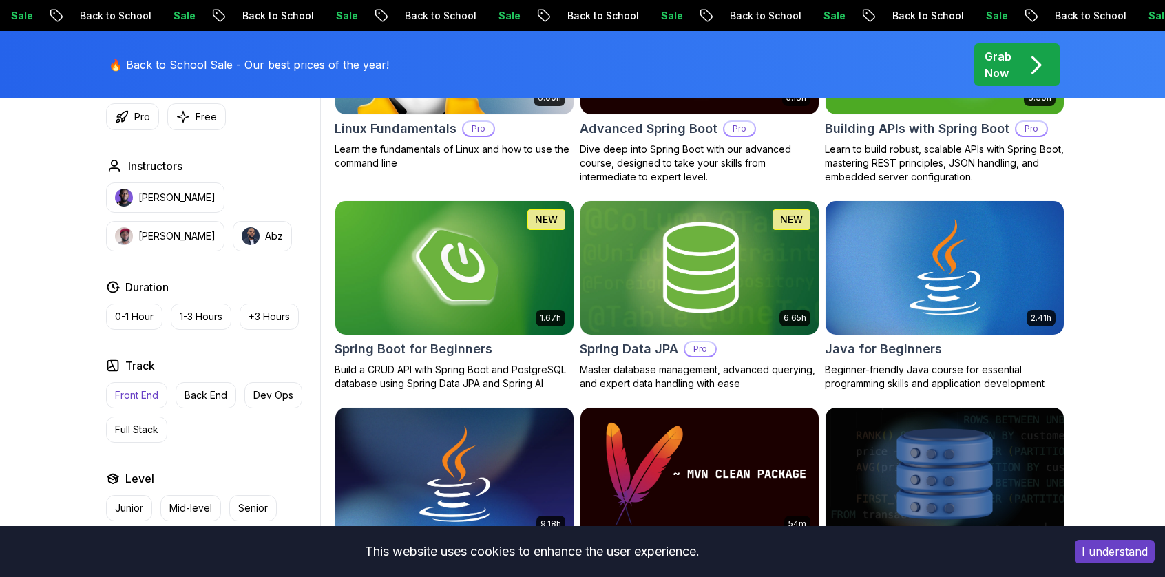  What do you see at coordinates (395, 129) in the screenshot?
I see `h2: Linux Fundamentals` at bounding box center [395, 129].